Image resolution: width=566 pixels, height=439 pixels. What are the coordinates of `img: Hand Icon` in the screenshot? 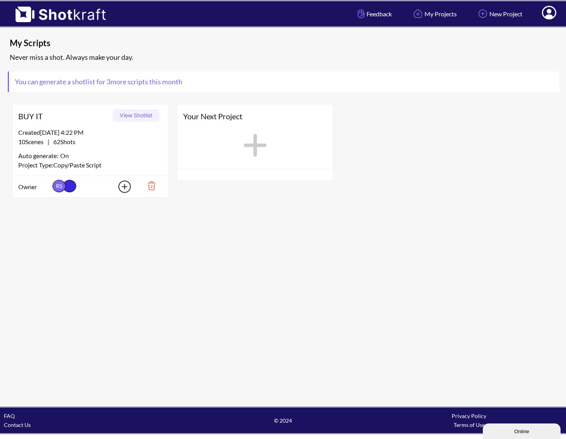 It's located at (361, 14).